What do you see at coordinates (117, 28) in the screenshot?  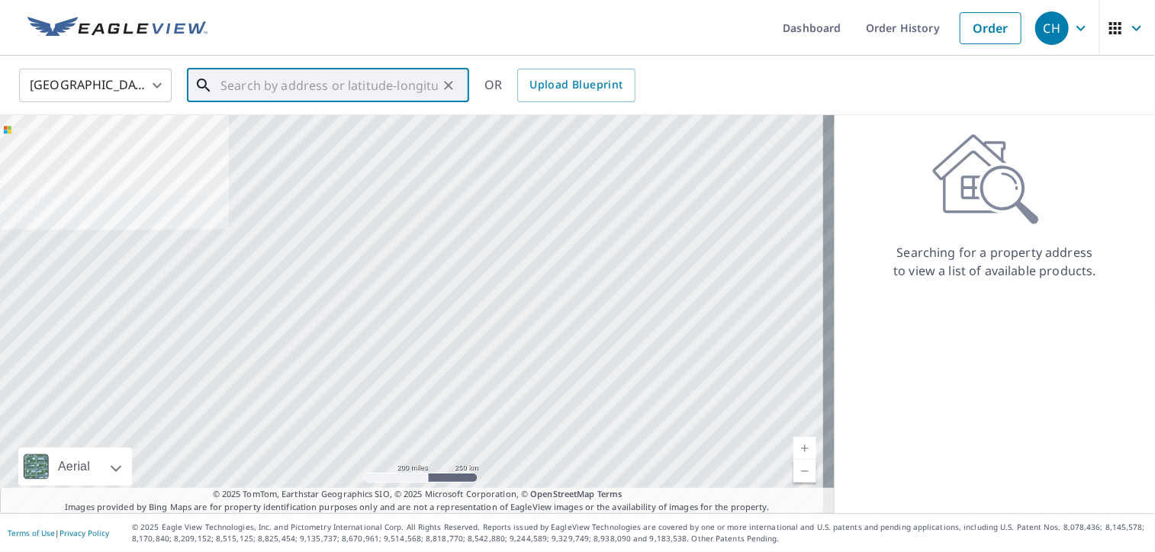 I see `img: EV Logo` at bounding box center [117, 28].